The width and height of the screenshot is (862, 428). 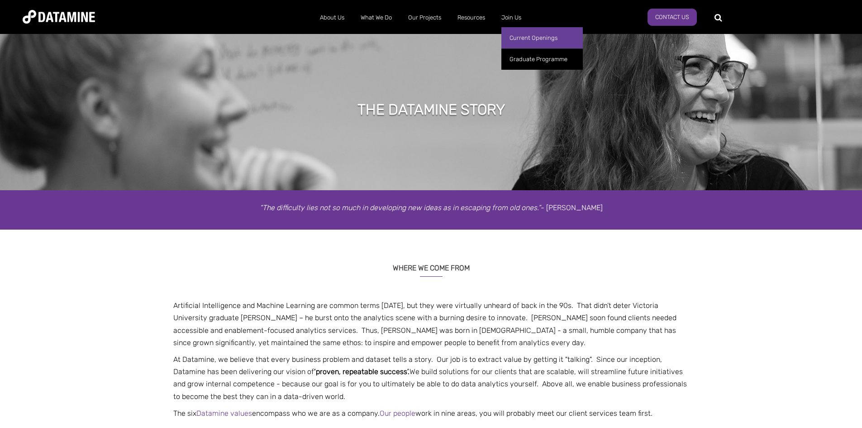 I want to click on h1: THE DATAMINE STORY, so click(x=431, y=109).